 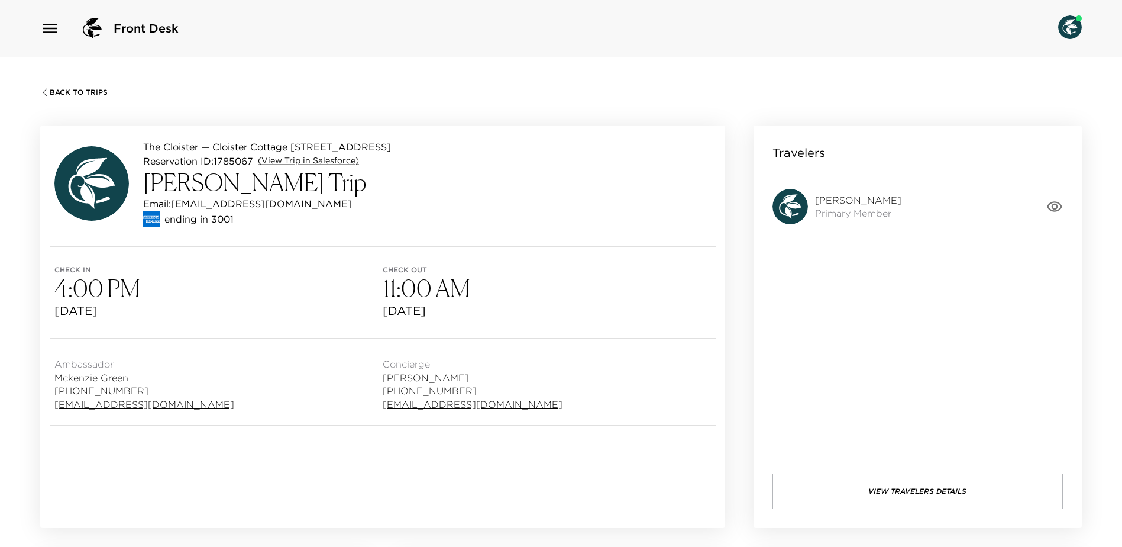 What do you see at coordinates (144, 377) in the screenshot?
I see `span: Mckenzie Green` at bounding box center [144, 377].